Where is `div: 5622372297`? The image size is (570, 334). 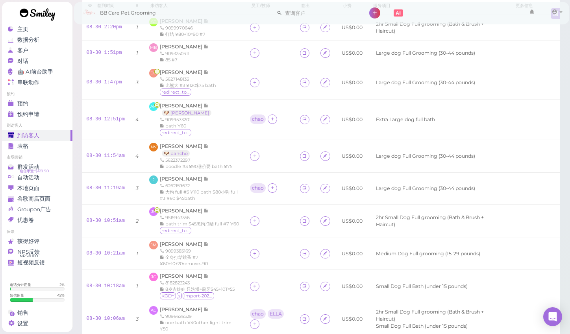 div: 5622372297 is located at coordinates (196, 160).